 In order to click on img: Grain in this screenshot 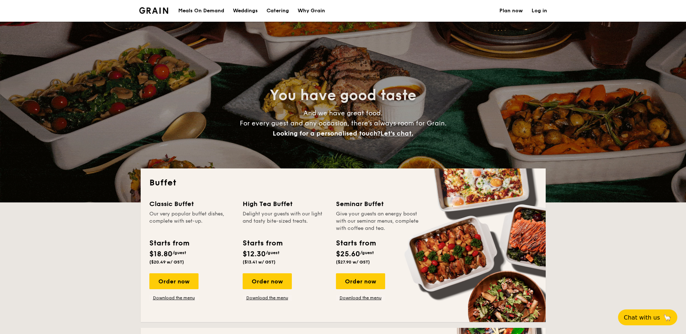, I will do `click(154, 10)`.